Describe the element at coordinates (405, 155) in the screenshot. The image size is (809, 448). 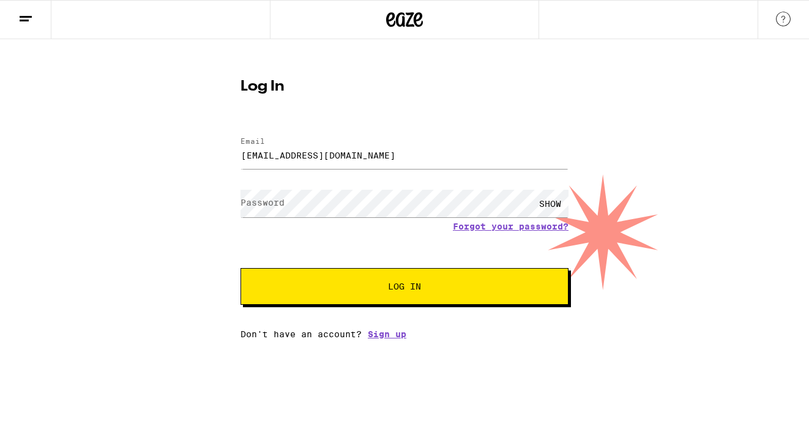
I see `input: Email` at that location.